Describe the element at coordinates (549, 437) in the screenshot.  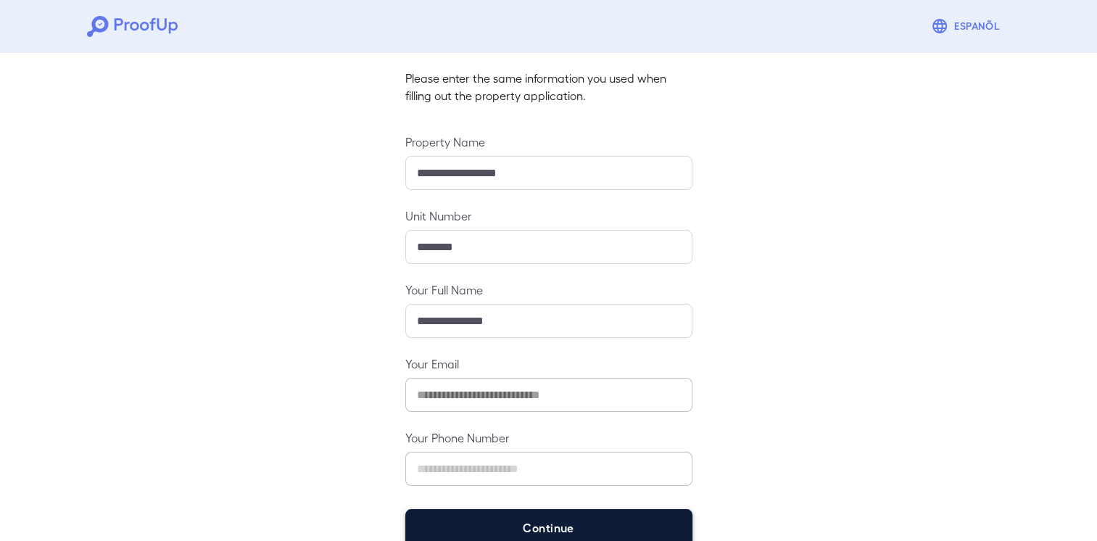
I see `label: Your Phone Number` at that location.